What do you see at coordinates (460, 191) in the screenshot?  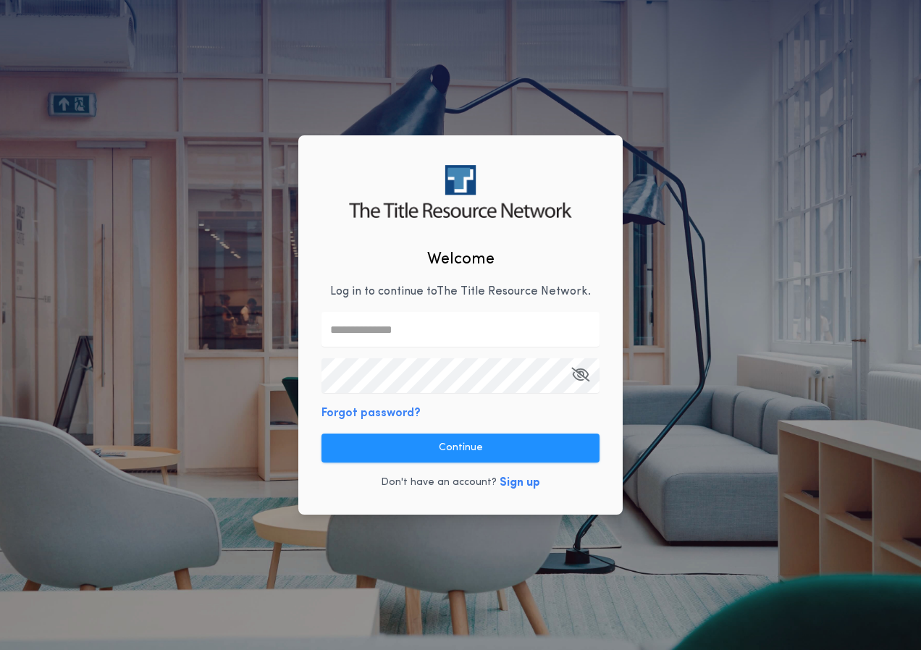 I see `img: logo` at bounding box center [460, 191].